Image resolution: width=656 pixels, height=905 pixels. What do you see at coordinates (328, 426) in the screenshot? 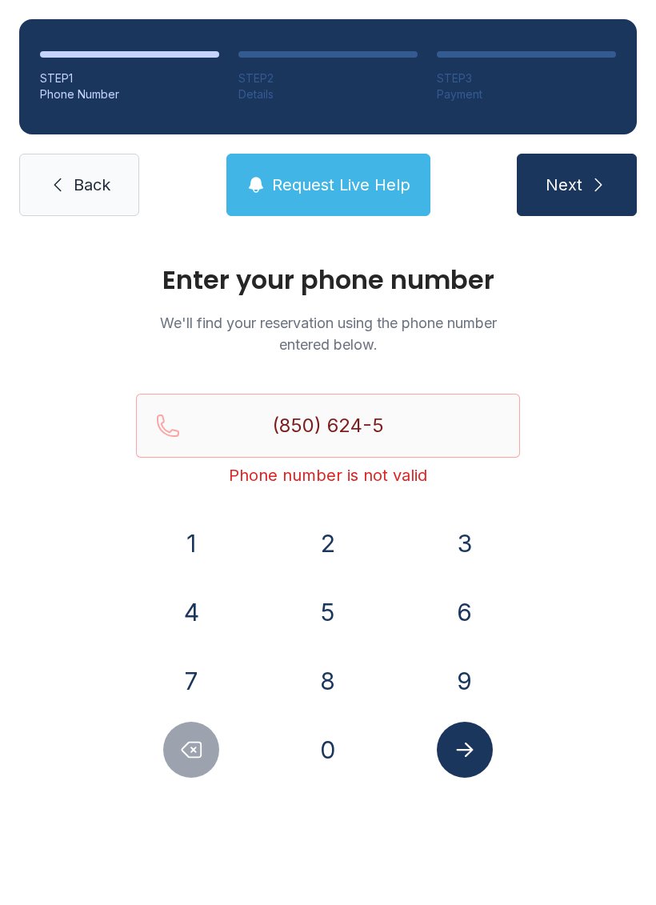
I see `input: Reservation phone number` at bounding box center [328, 426].